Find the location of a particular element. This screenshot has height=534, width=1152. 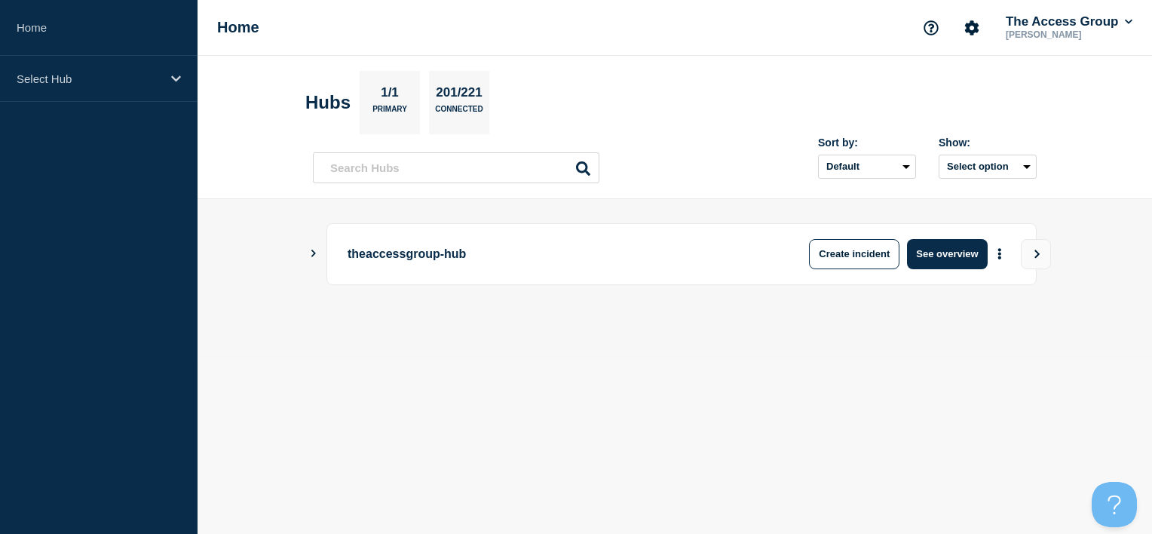

button: View is located at coordinates (1036, 254).